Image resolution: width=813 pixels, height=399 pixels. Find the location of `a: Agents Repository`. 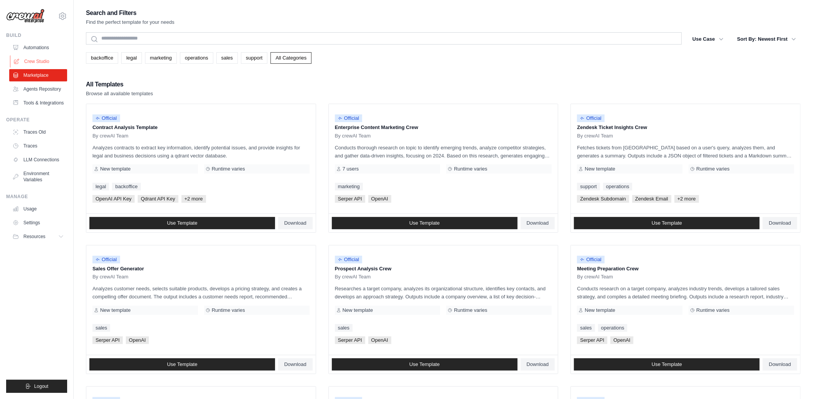

a: Agents Repository is located at coordinates (38, 89).